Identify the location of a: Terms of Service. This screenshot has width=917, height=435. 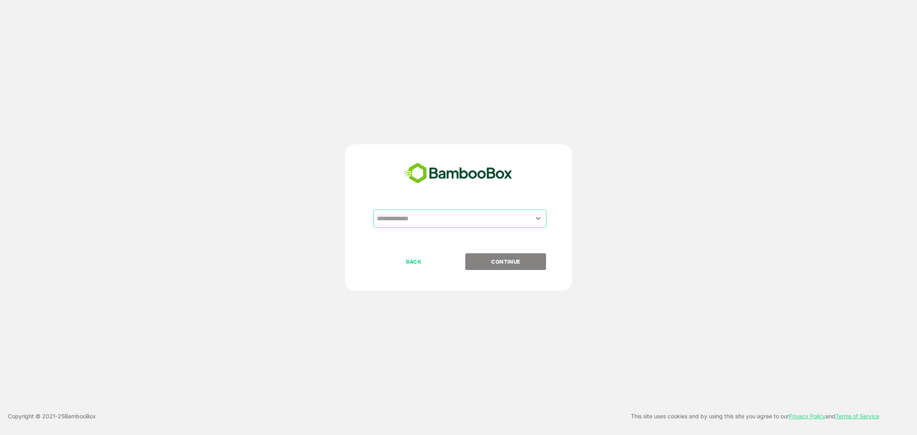
(857, 416).